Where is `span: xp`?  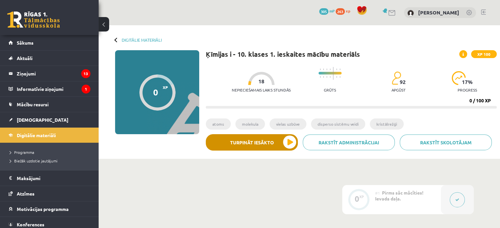 span: xp is located at coordinates (347, 11).